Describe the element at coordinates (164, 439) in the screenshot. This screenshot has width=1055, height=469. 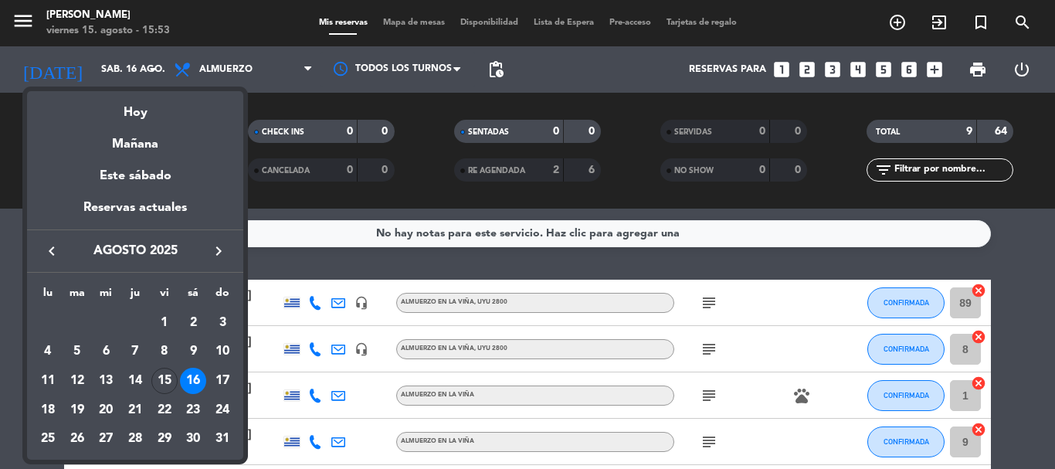
I see `td: 29 de agosto de 2025` at that location.